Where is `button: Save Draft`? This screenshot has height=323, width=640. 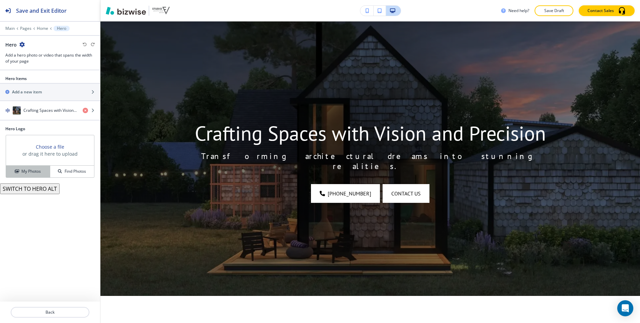 button: Save Draft is located at coordinates (554, 11).